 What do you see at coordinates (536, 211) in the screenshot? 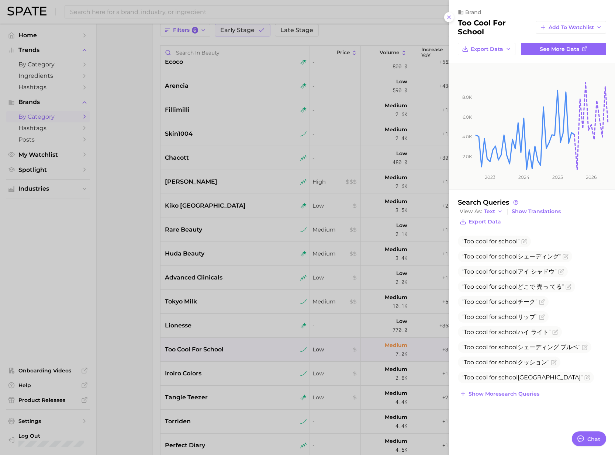
I see `button: Show Translations` at bounding box center [536, 211].